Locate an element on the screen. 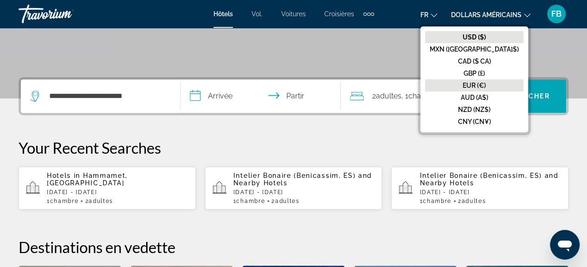 The width and height of the screenshot is (587, 267). a: Croisières is located at coordinates (339, 14).